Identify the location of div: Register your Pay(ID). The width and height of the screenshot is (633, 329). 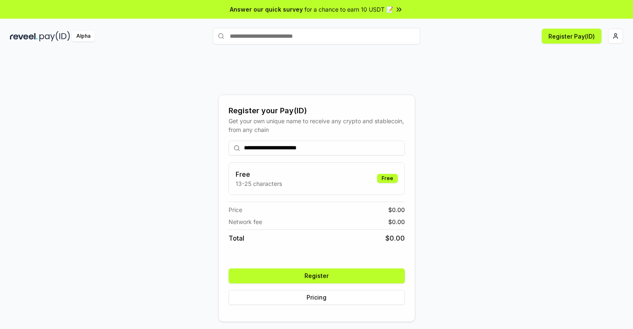
(317, 111).